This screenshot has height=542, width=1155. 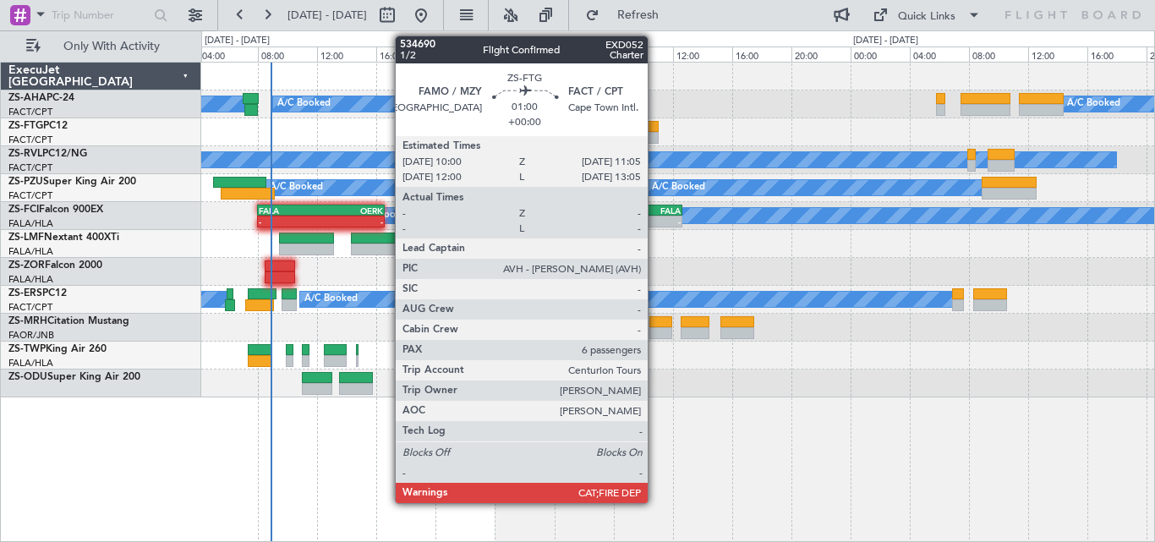 I want to click on a: ZS-FTGPC12, so click(x=38, y=126).